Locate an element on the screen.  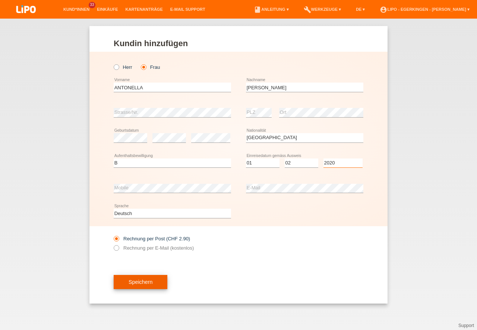
label: Rechnung per E-Mail (kostenlos) is located at coordinates (153, 248).